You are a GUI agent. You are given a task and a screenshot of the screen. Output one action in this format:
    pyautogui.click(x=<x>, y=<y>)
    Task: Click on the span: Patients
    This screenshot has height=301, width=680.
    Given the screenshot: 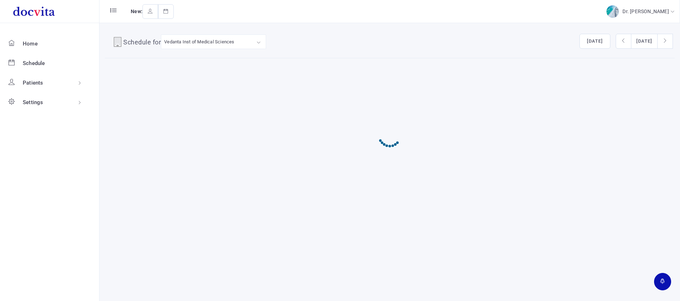 What is the action you would take?
    pyautogui.click(x=33, y=83)
    